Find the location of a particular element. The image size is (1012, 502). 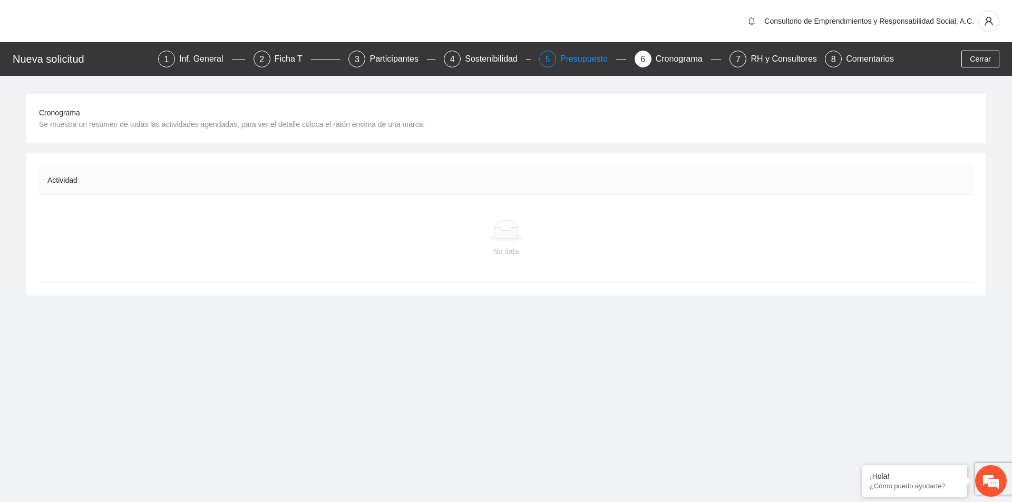

span: 6 is located at coordinates (643, 59).